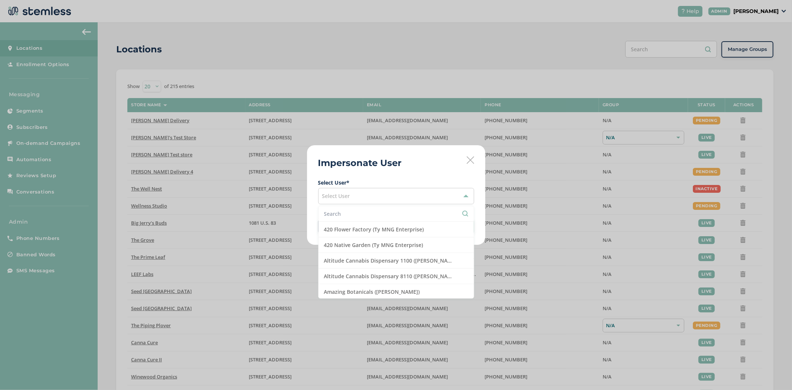 The height and width of the screenshot is (390, 792). I want to click on span: Select User, so click(336, 196).